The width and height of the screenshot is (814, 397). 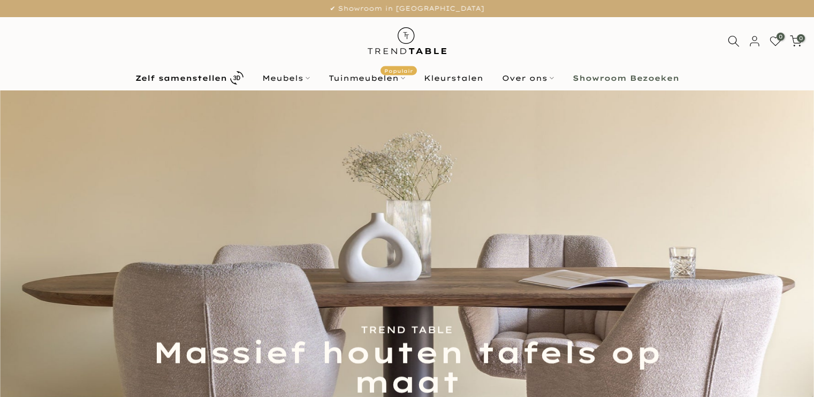 What do you see at coordinates (626, 78) in the screenshot?
I see `b: Showroom Bezoeken` at bounding box center [626, 78].